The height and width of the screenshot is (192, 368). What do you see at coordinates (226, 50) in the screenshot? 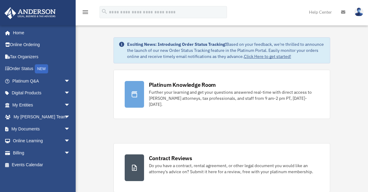
I see `div: Based on your feedback, we're thrilled to announce the launch of our new Order Status Tracking fe...` at bounding box center [226, 50].